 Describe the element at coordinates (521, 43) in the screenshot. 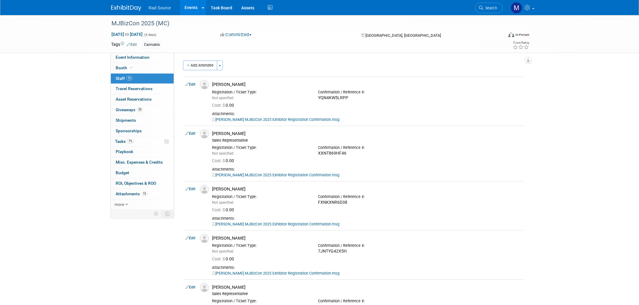

I see `div: Event Rating` at that location.